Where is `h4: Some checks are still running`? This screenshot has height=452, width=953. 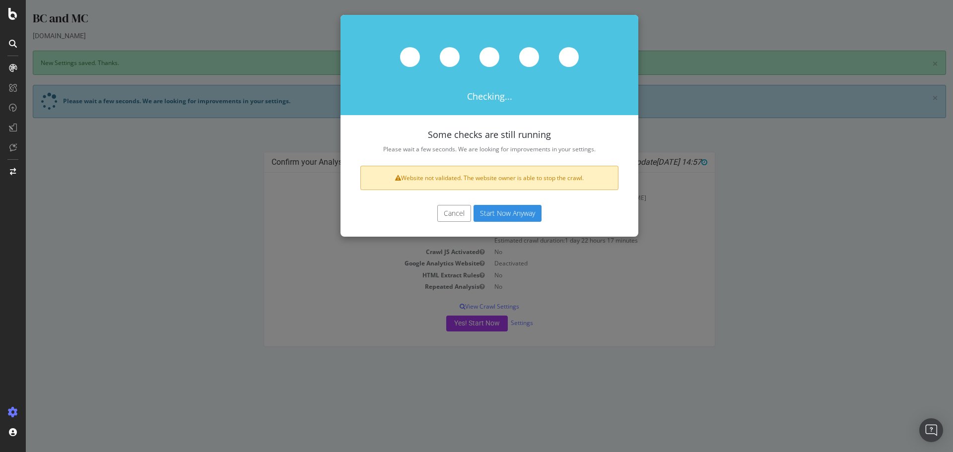 h4: Some checks are still running is located at coordinates (464, 135).